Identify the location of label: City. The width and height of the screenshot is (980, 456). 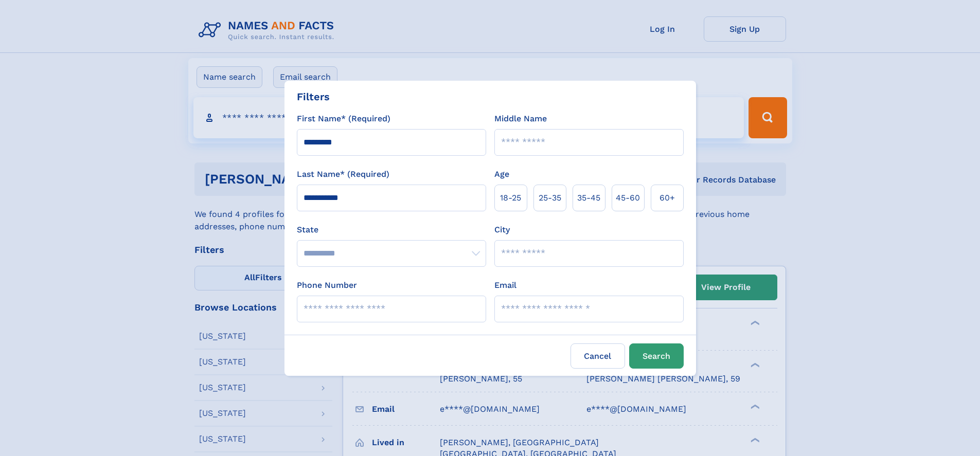
(502, 230).